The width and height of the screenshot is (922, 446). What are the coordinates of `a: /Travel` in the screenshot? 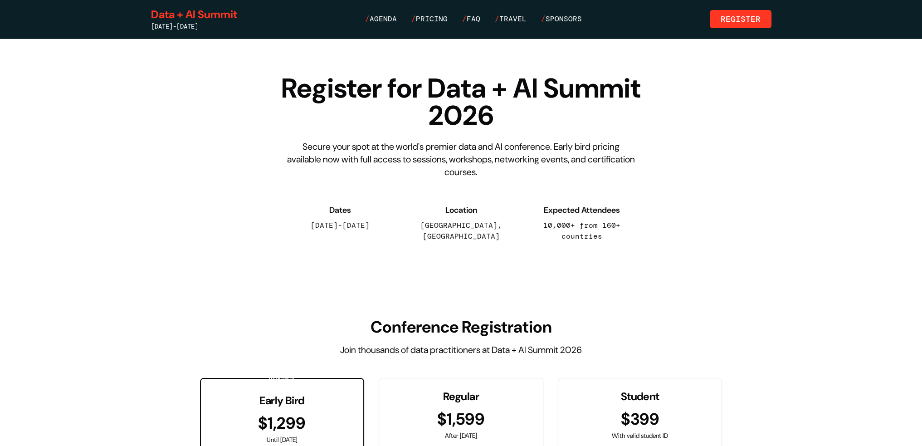 It's located at (510, 19).